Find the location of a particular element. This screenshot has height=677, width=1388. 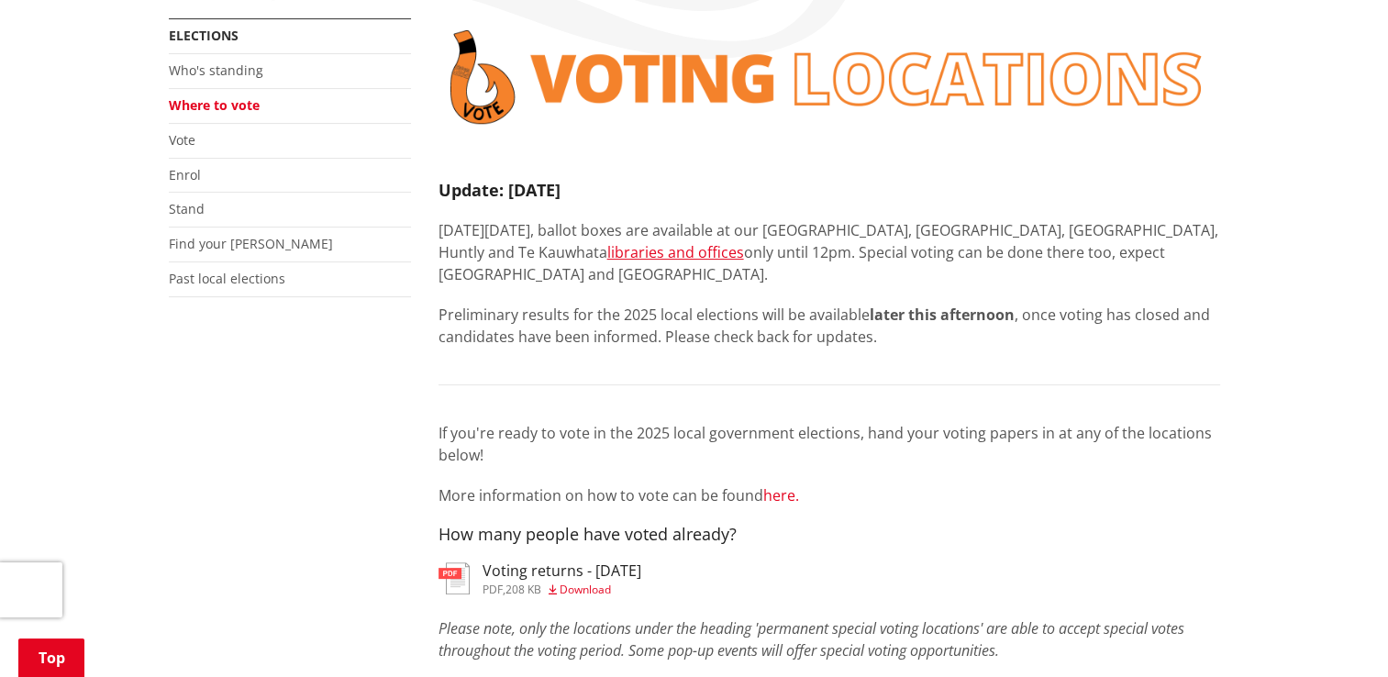

a: Elections is located at coordinates (204, 35).